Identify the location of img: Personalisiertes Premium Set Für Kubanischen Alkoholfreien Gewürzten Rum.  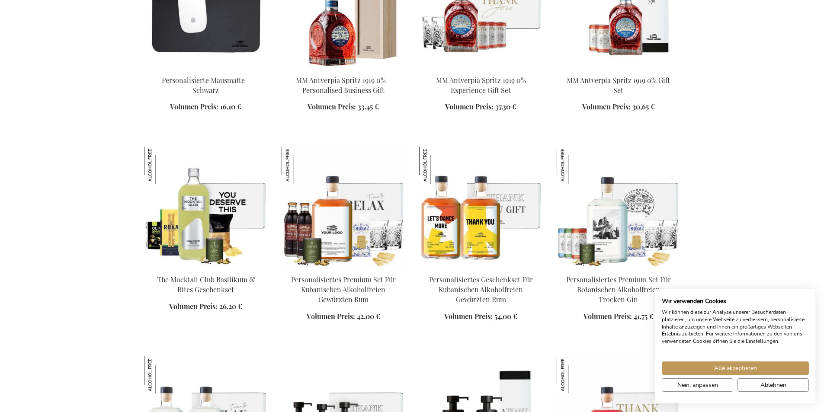
(300, 165).